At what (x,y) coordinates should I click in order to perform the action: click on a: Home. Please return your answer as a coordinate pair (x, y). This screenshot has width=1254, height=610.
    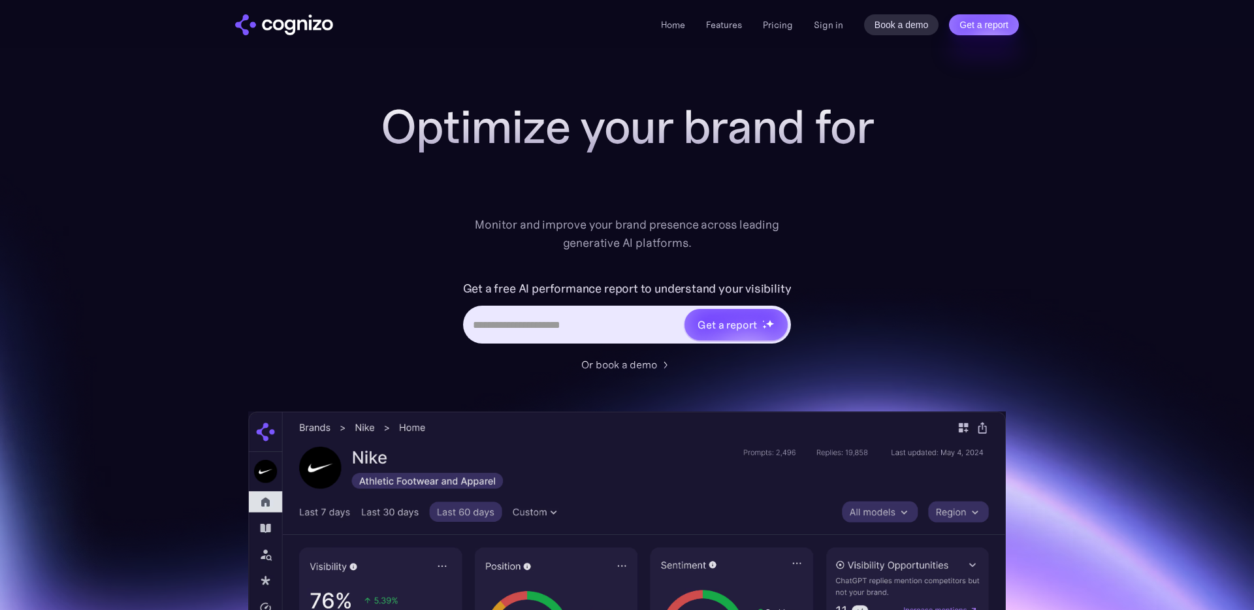
    Looking at the image, I should click on (673, 25).